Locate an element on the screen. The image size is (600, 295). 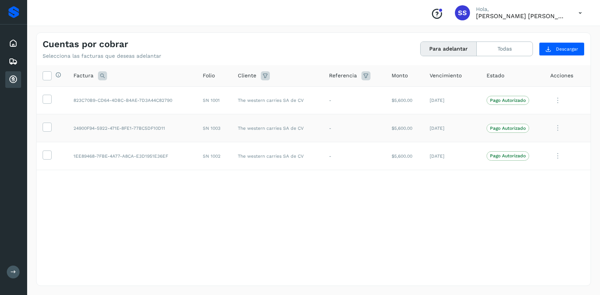
div: Cuentas por cobrar is located at coordinates (13, 79).